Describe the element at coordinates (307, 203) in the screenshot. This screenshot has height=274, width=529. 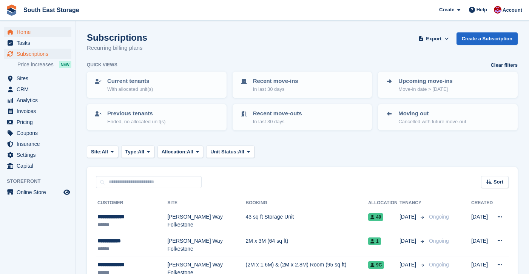
I see `th: Booking` at that location.